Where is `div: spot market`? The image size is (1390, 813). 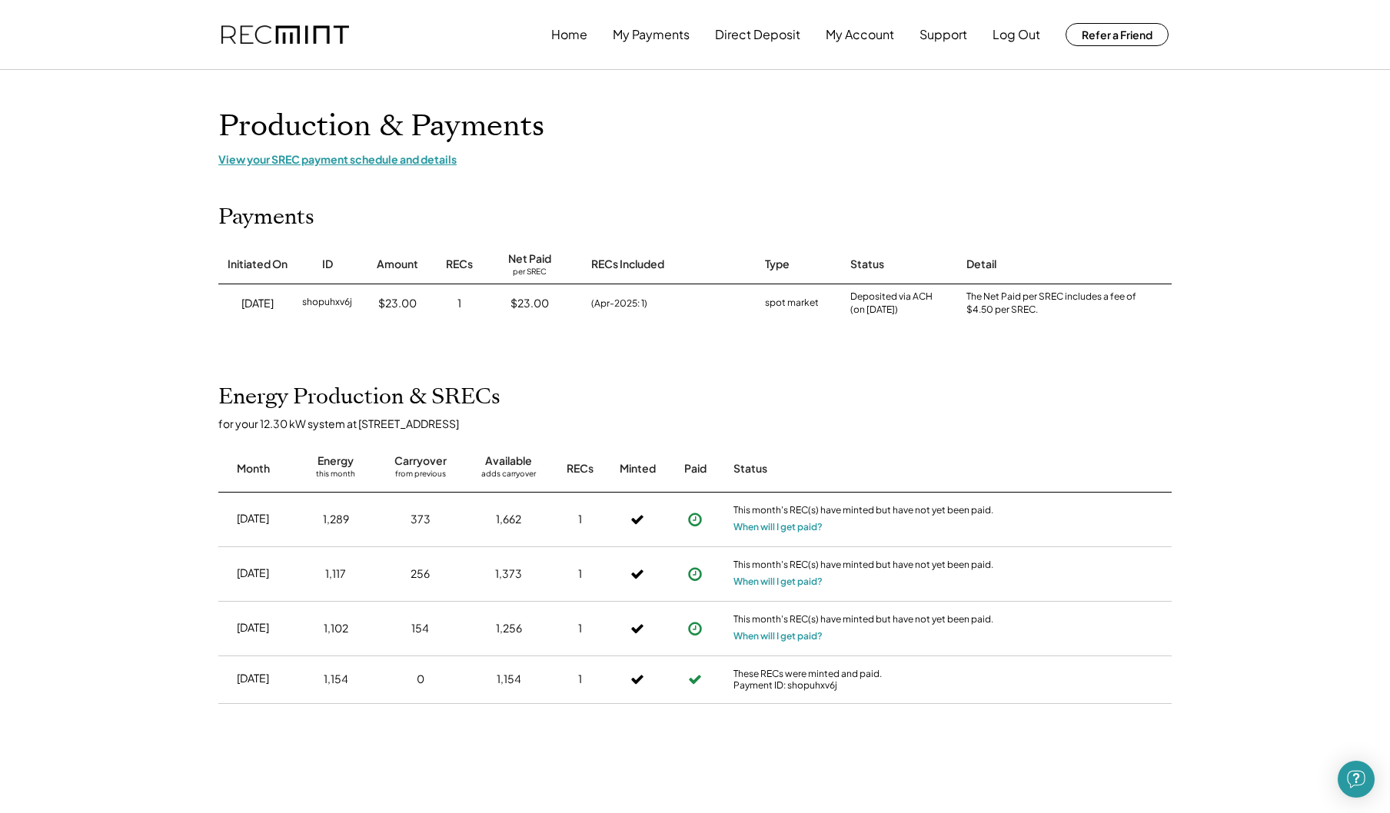
div: spot market is located at coordinates (792, 304).